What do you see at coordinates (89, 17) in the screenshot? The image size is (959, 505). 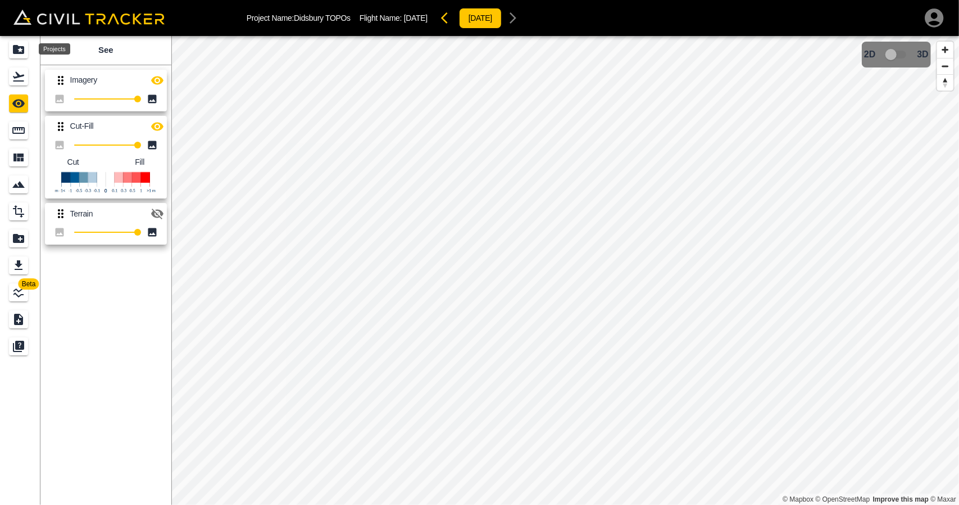 I see `img: Civil Tracker` at bounding box center [89, 17].